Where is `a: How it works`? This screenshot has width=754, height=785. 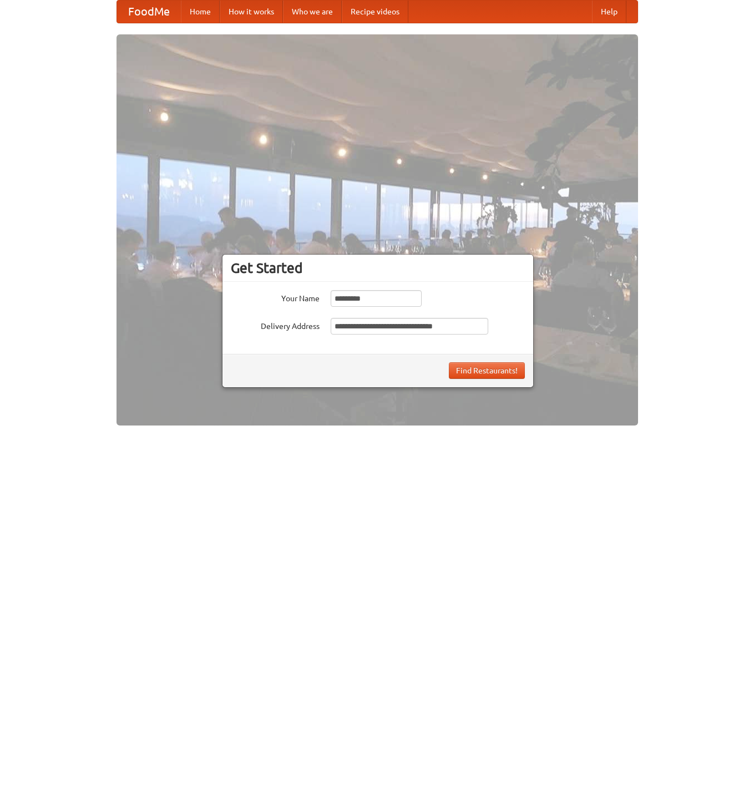 a: How it works is located at coordinates (251, 12).